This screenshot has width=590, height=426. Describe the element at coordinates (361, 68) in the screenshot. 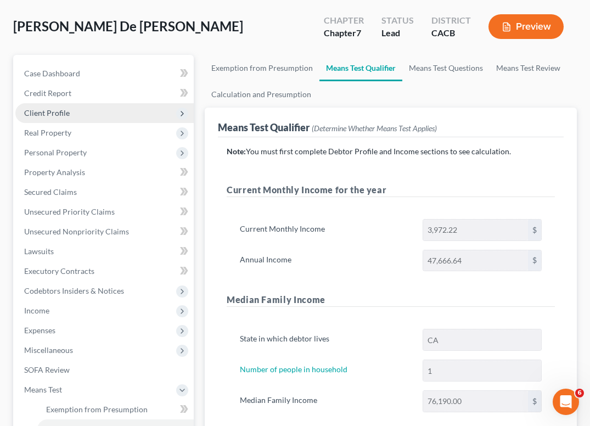

I see `a: Means Test Qualifier` at that location.